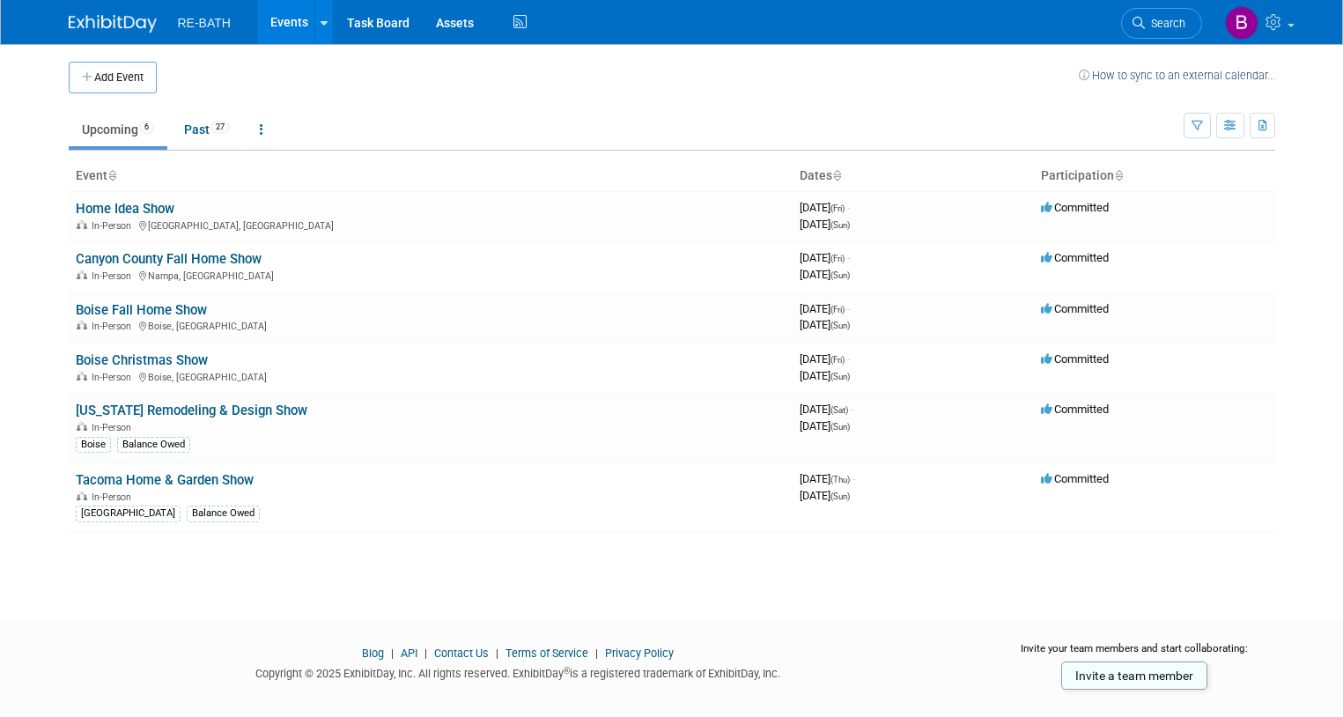 This screenshot has width=1343, height=717. What do you see at coordinates (93, 445) in the screenshot?
I see `div: Boise` at bounding box center [93, 445].